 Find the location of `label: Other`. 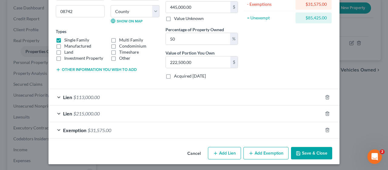

label: Other is located at coordinates (125, 58).